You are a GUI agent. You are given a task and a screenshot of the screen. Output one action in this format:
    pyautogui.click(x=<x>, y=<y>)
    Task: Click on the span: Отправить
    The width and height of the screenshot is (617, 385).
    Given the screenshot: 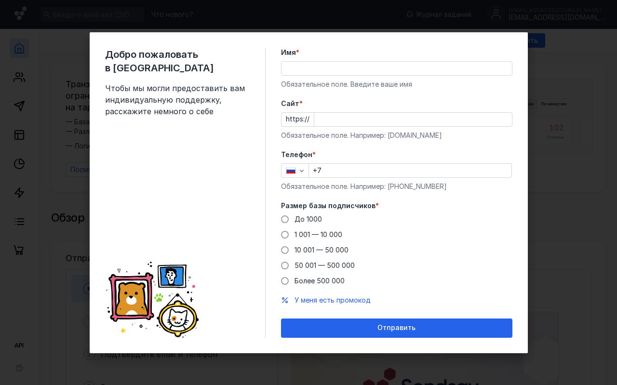 What is the action you would take?
    pyautogui.click(x=396, y=328)
    